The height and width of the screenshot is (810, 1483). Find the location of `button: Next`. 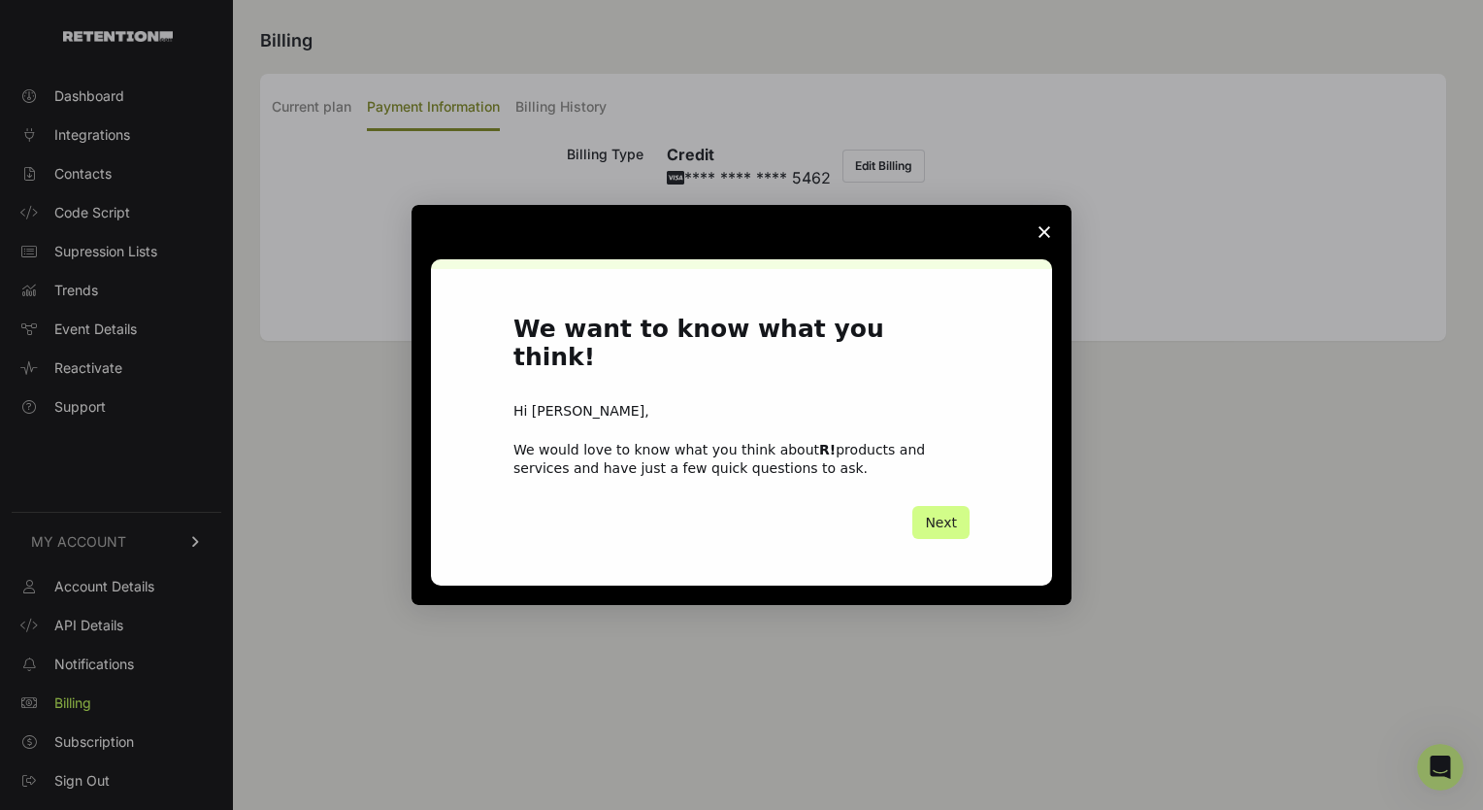

button: Next is located at coordinates (941, 522).